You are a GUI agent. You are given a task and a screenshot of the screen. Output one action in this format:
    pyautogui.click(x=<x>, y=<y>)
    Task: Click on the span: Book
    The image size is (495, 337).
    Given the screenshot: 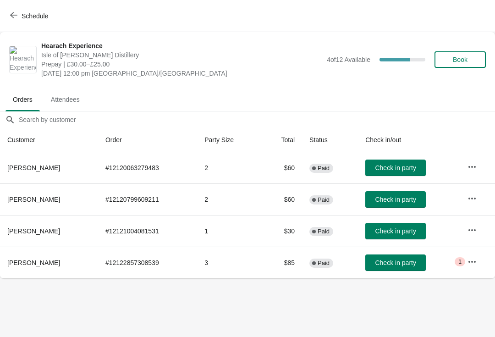 What is the action you would take?
    pyautogui.click(x=460, y=60)
    